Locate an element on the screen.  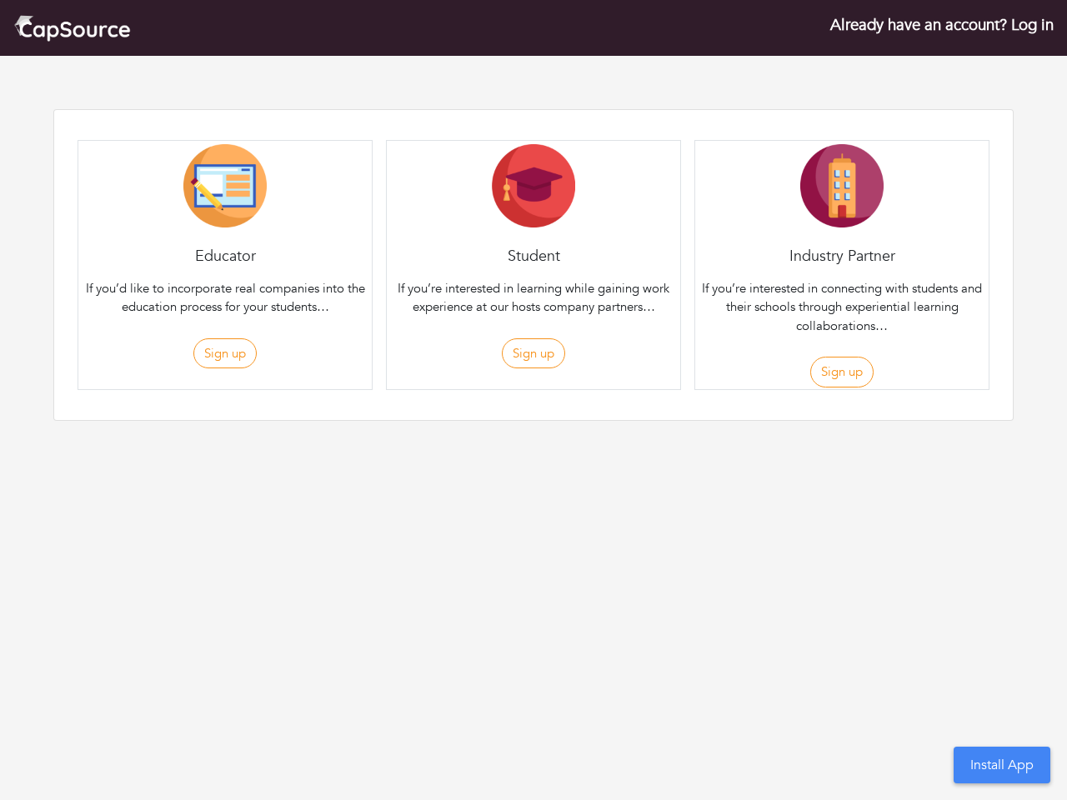
h4: Educator is located at coordinates (225, 257).